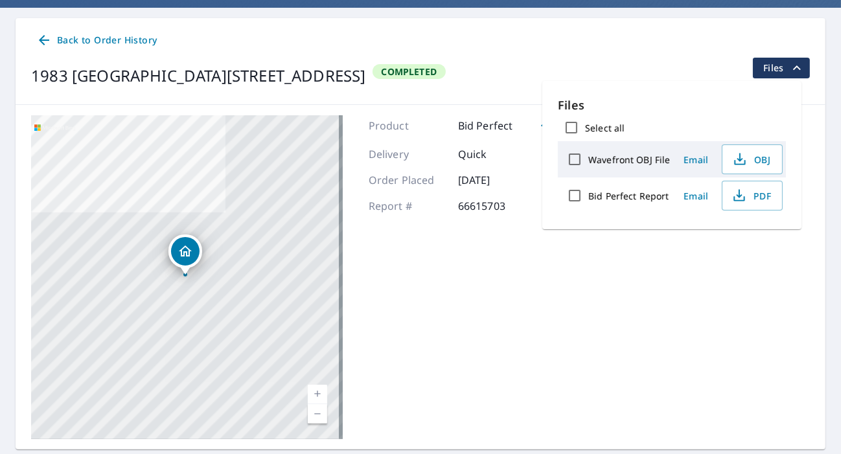 The height and width of the screenshot is (454, 841). I want to click on span: Files, so click(784, 68).